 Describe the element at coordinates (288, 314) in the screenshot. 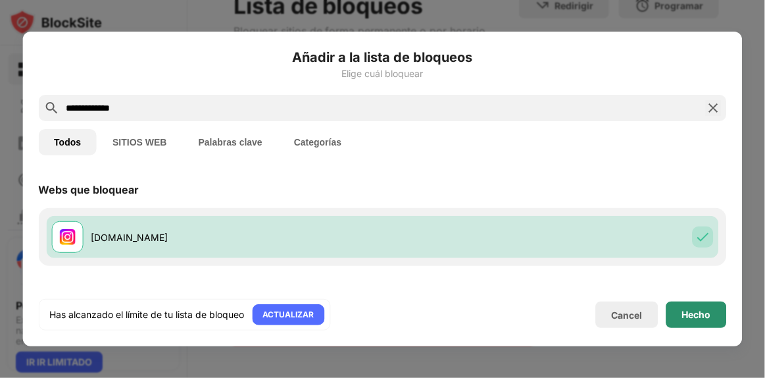

I see `div: ACTUALIZAR` at that location.